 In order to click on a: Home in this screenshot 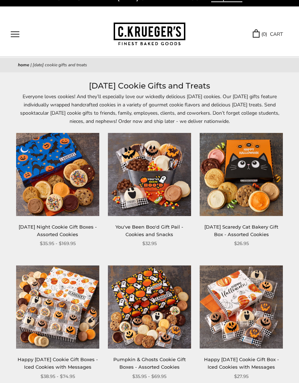, I will do `click(24, 65)`.